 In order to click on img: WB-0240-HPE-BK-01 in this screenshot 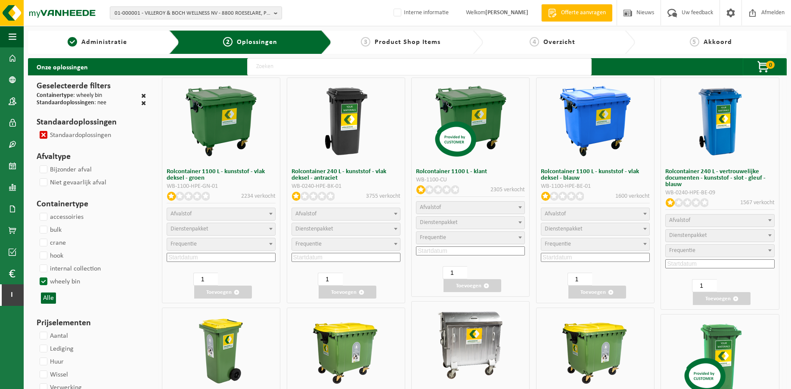, I will do `click(346, 121)`.